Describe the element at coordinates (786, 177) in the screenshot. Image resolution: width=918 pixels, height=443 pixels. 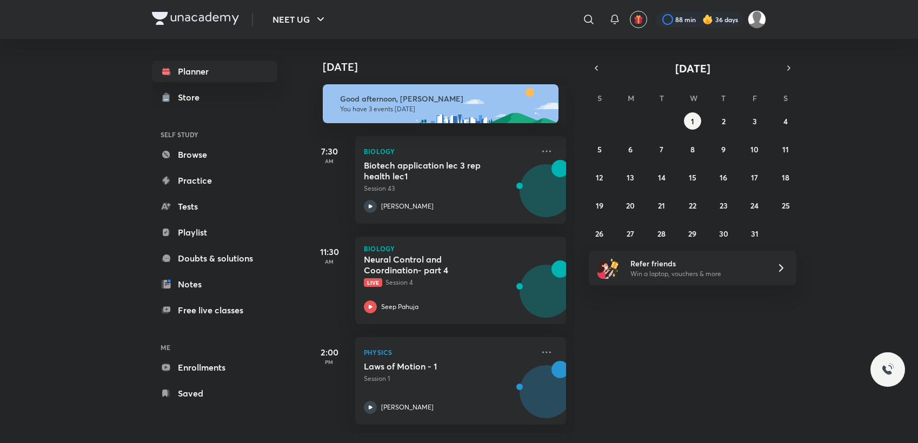
I see `button: October 18, 2025` at that location.